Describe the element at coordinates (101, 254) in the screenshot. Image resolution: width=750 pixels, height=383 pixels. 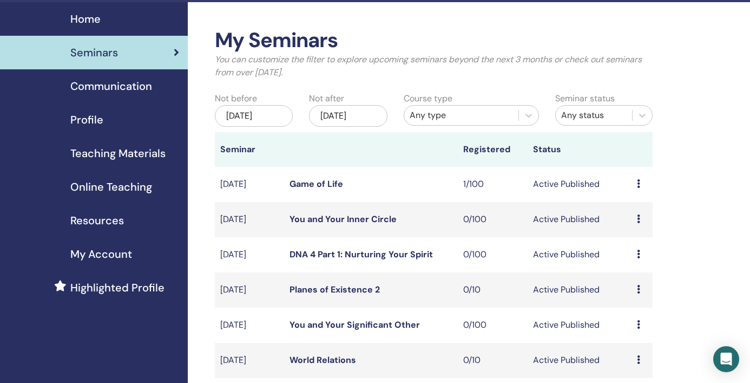
I see `span: My Account` at that location.